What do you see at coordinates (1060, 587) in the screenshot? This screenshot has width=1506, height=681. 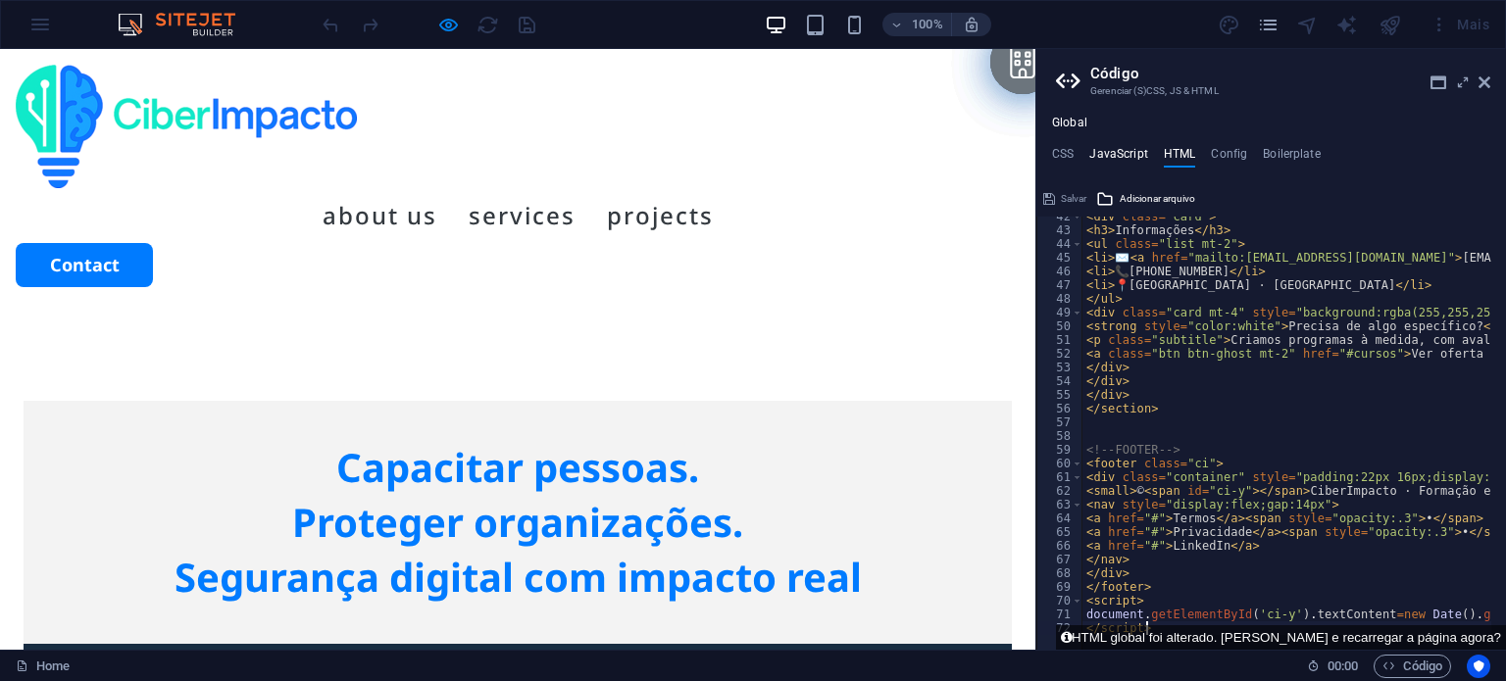 I see `div: 69` at bounding box center [1060, 587].